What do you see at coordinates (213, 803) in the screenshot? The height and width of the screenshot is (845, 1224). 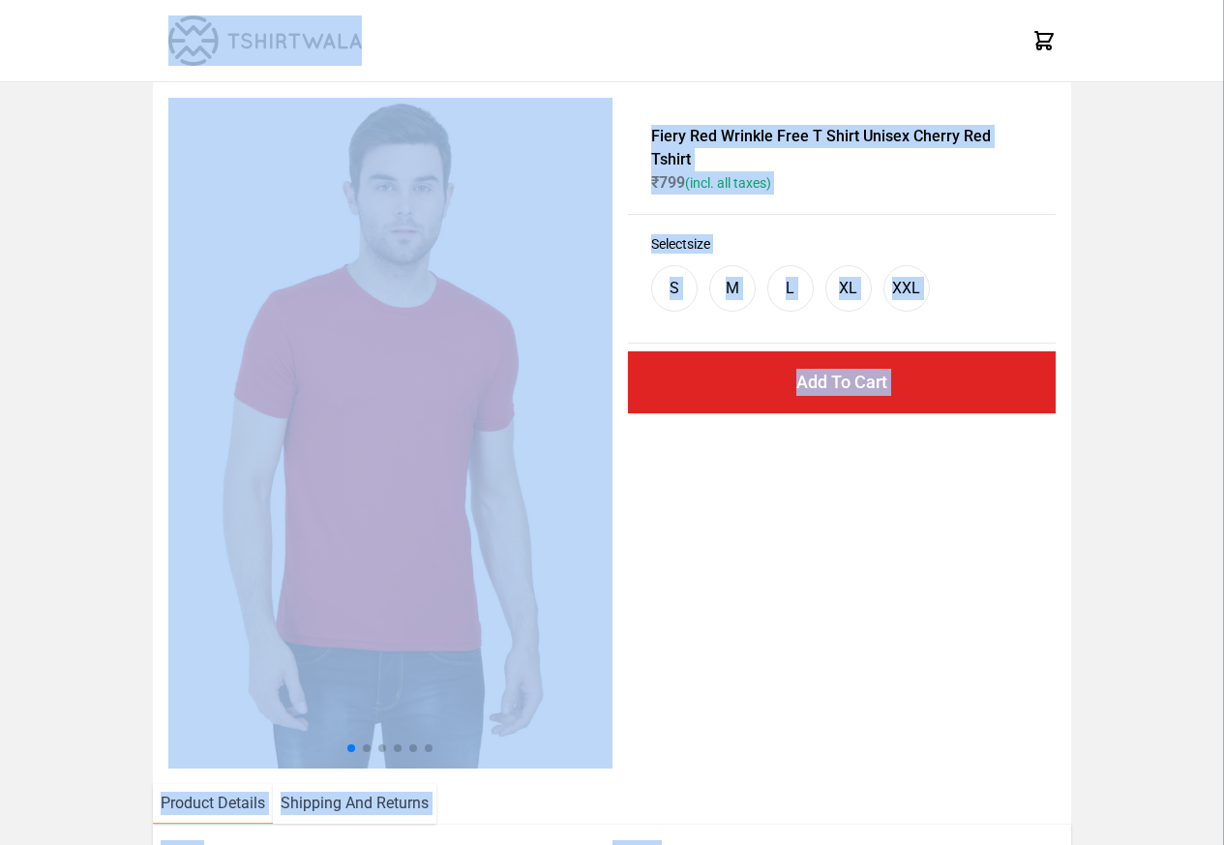 I see `li: Product Details` at bounding box center [213, 803].